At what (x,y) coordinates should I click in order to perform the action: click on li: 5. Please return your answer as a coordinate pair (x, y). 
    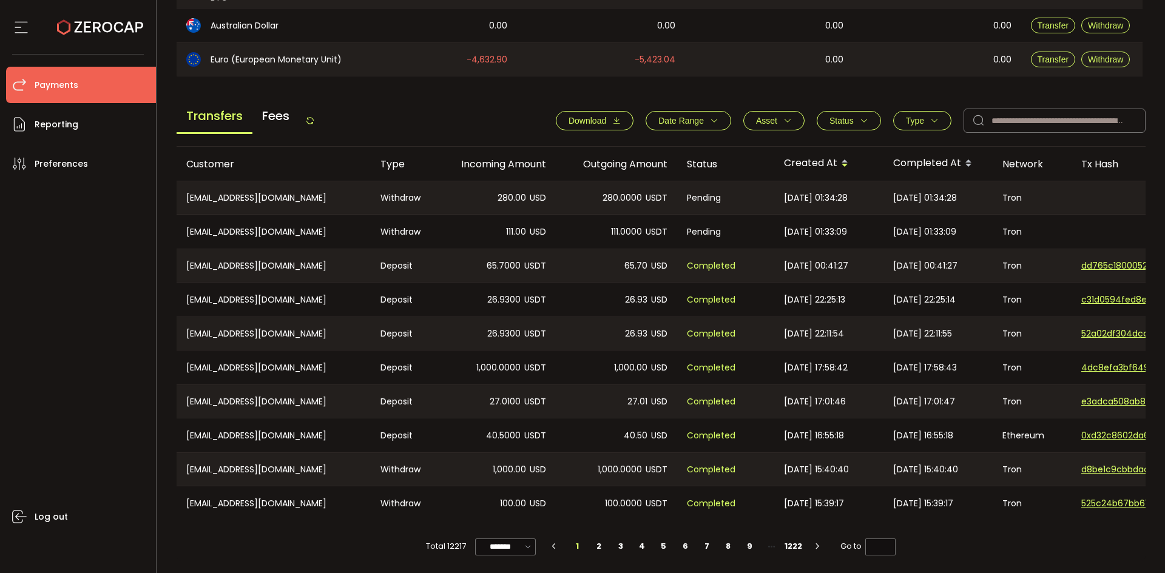
    Looking at the image, I should click on (664, 547).